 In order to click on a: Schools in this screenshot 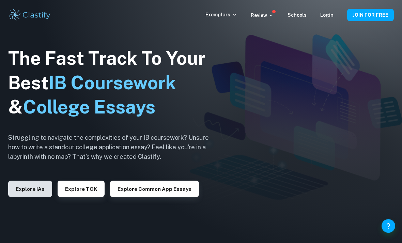, I will do `click(297, 15)`.